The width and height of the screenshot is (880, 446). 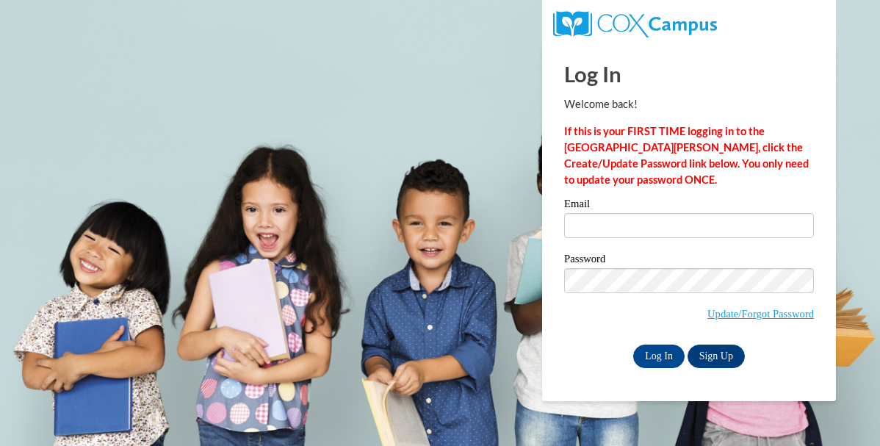 What do you see at coordinates (716, 356) in the screenshot?
I see `a: Sign Up` at bounding box center [716, 356].